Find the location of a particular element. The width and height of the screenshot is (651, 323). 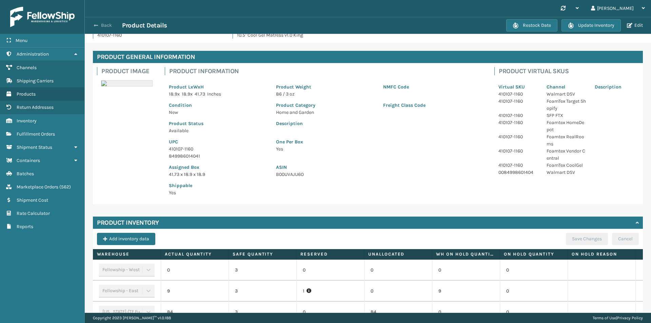

label: Unallocated is located at coordinates (398, 254).